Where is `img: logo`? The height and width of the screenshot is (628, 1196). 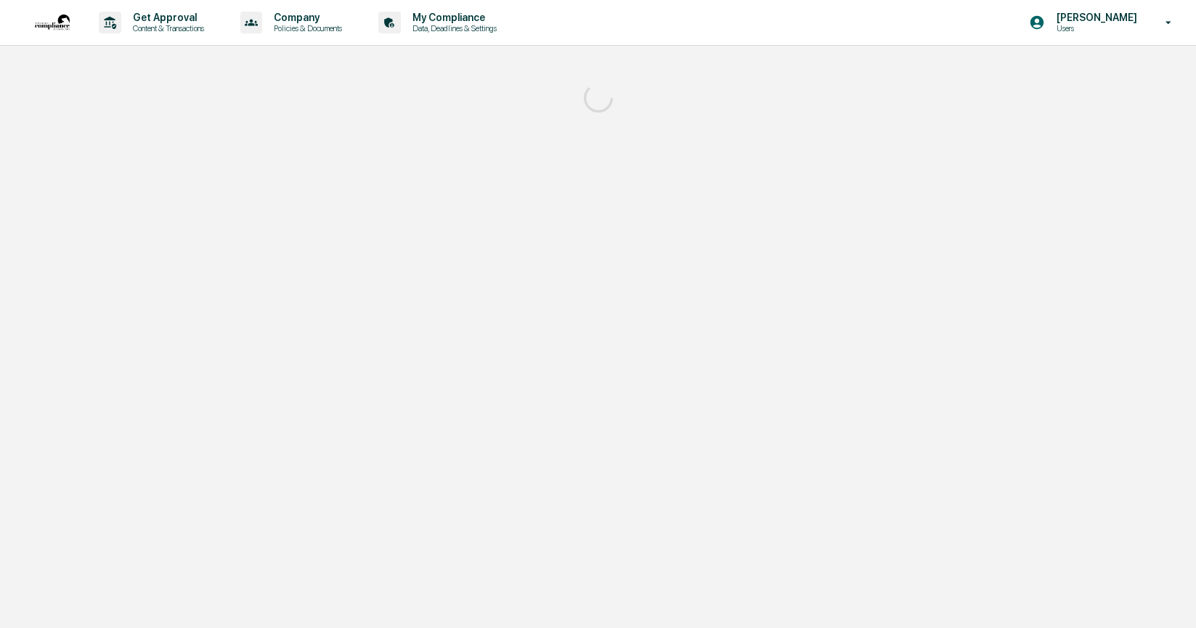 img: logo is located at coordinates (52, 23).